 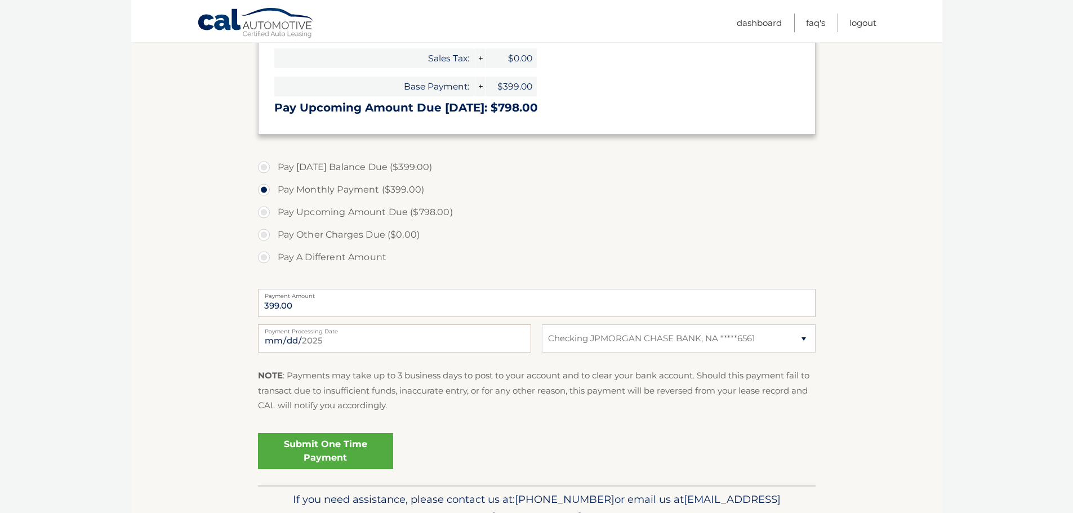 What do you see at coordinates (537, 257) in the screenshot?
I see `label: Pay A Different Amount` at bounding box center [537, 257].